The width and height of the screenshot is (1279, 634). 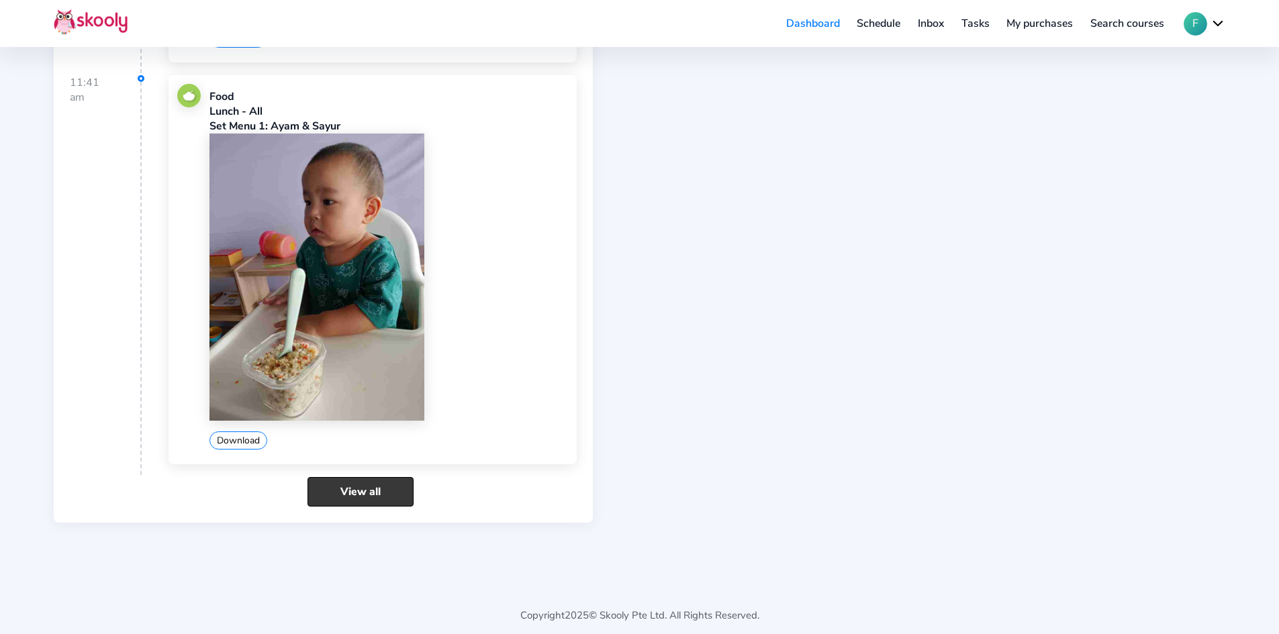 What do you see at coordinates (1204, 23) in the screenshot?
I see `button: Fchevron down outline` at bounding box center [1204, 23].